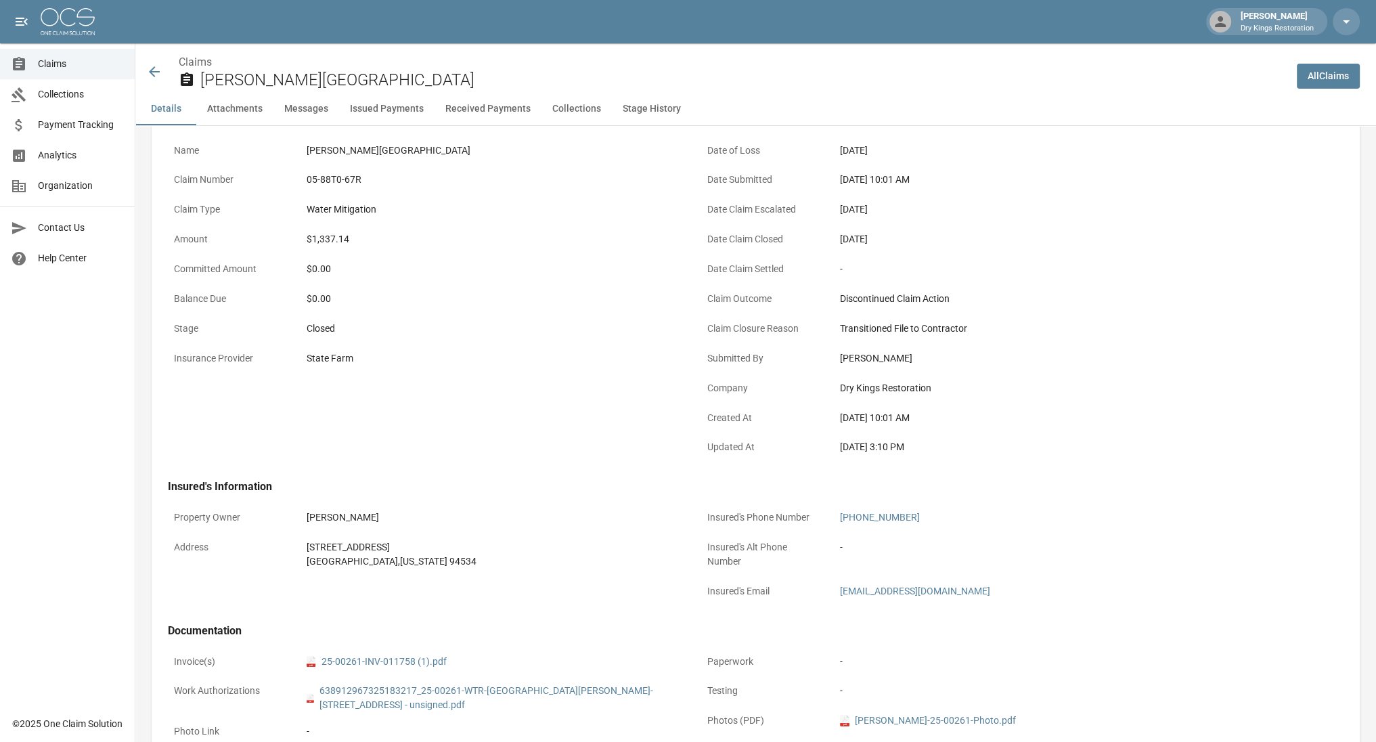 The image size is (1376, 742). Describe the element at coordinates (229, 328) in the screenshot. I see `p: Stage` at that location.